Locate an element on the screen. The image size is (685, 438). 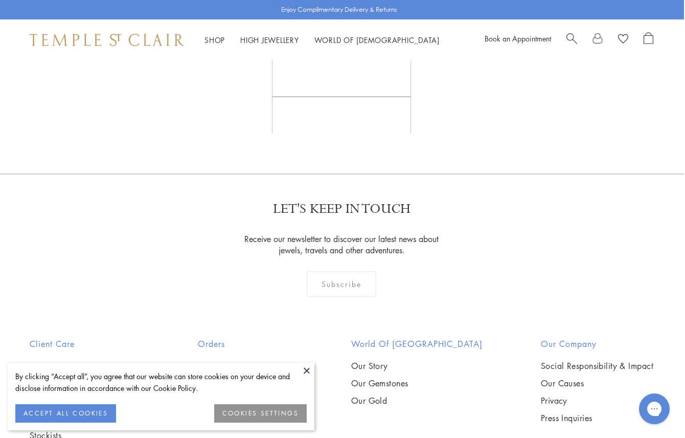
a: Our Story is located at coordinates (417, 366).